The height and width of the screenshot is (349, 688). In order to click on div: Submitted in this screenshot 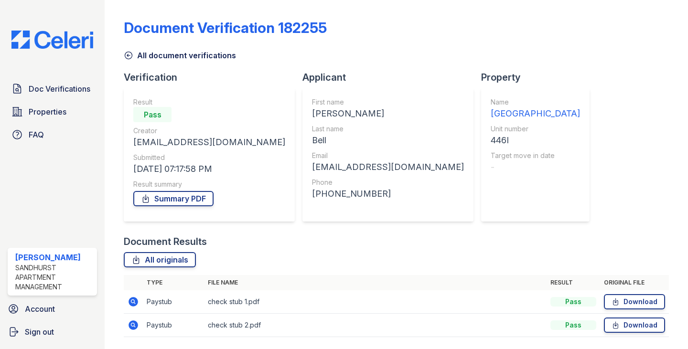, I will do `click(209, 158)`.